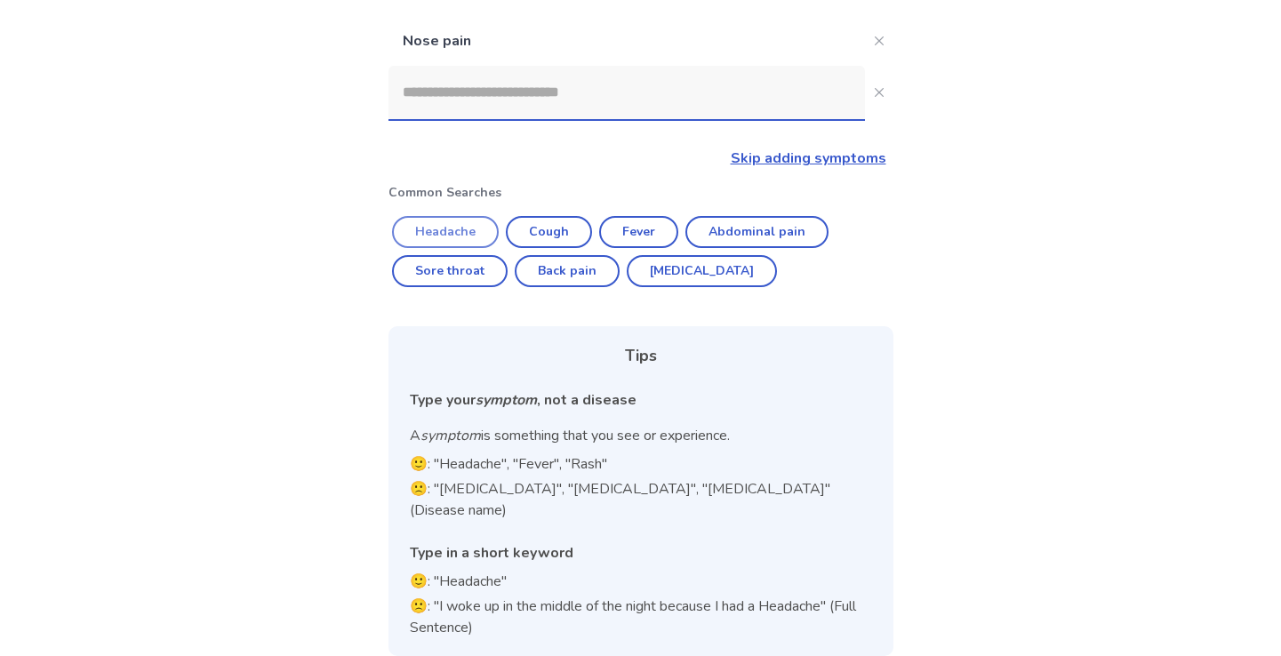 Image resolution: width=1281 pixels, height=656 pixels. I want to click on div: Tips, so click(641, 356).